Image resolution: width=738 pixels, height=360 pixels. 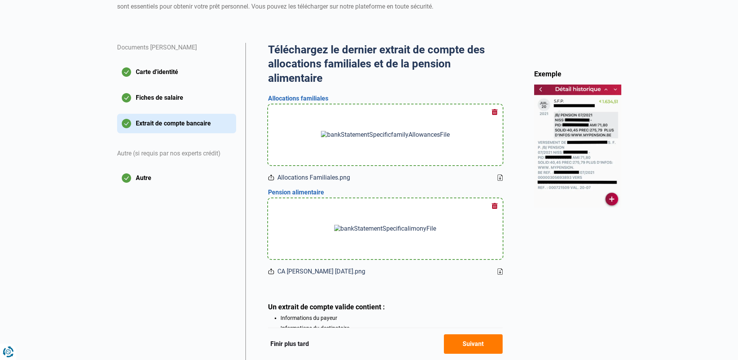 What do you see at coordinates (177, 98) in the screenshot?
I see `button: Fiches de salaire` at bounding box center [177, 98].